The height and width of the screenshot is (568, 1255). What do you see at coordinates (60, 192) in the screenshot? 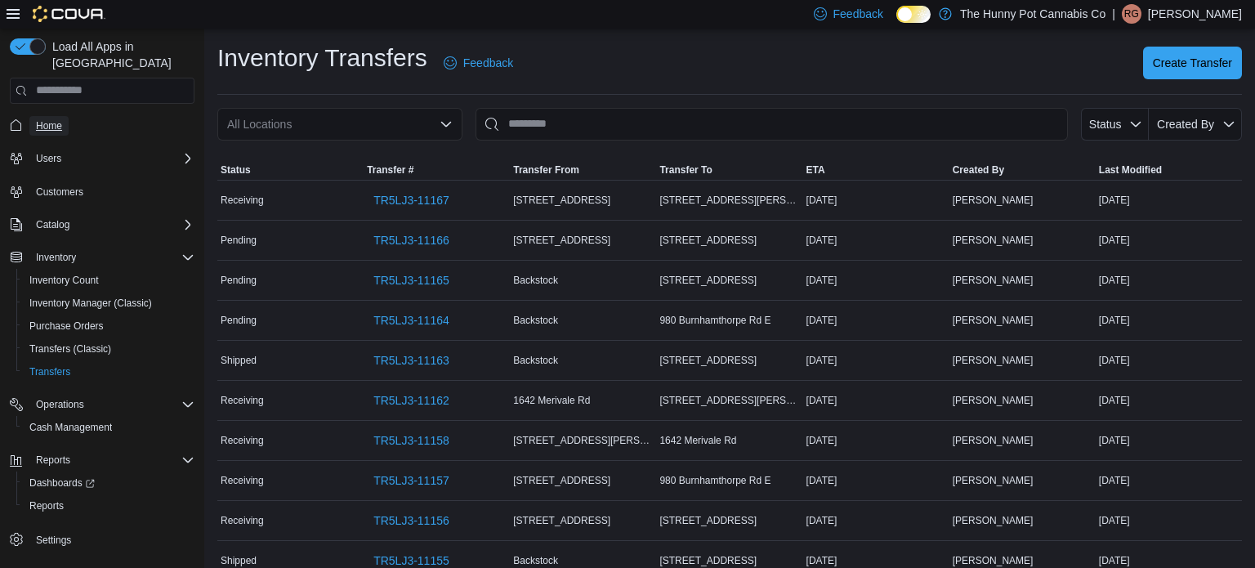
I see `a: Customers` at bounding box center [60, 192].